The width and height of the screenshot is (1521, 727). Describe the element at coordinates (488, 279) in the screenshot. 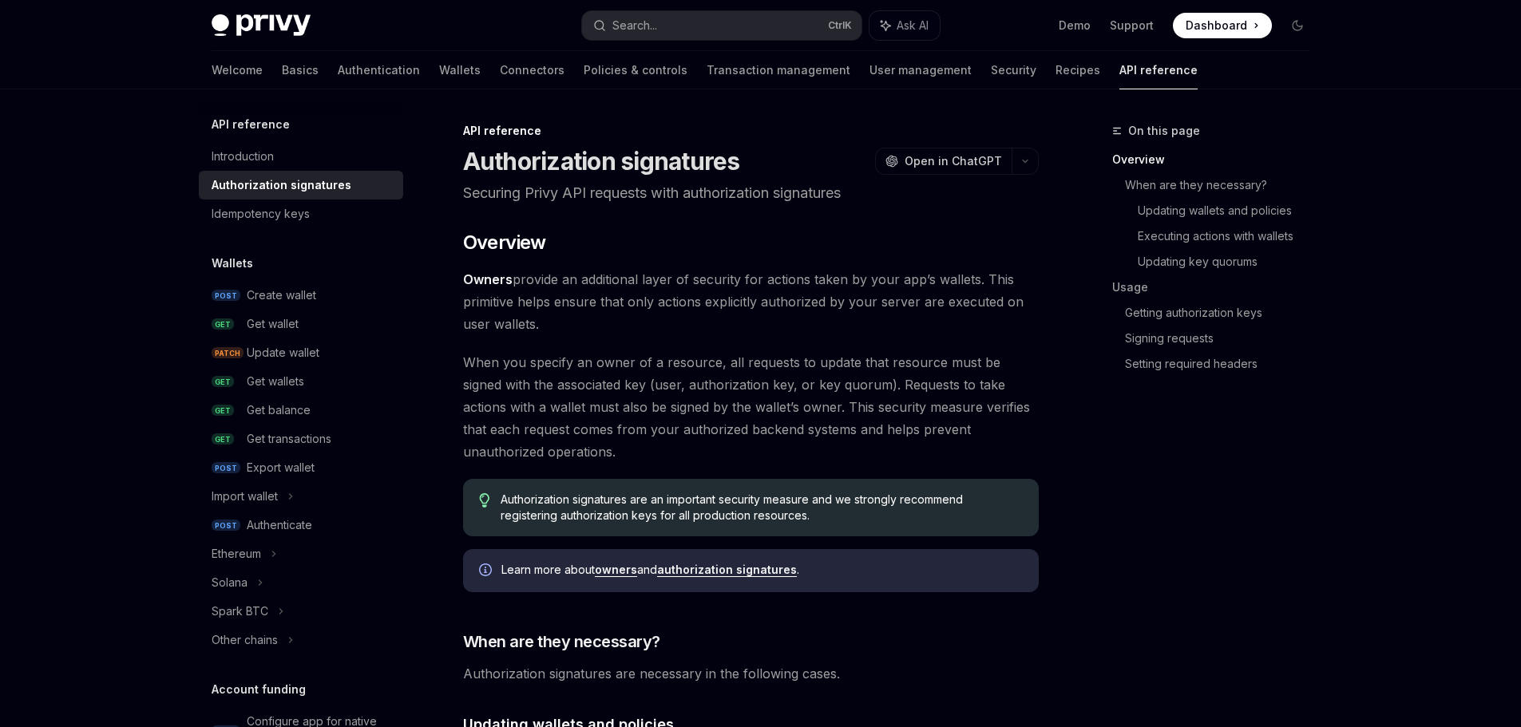

I see `a: Owners` at that location.